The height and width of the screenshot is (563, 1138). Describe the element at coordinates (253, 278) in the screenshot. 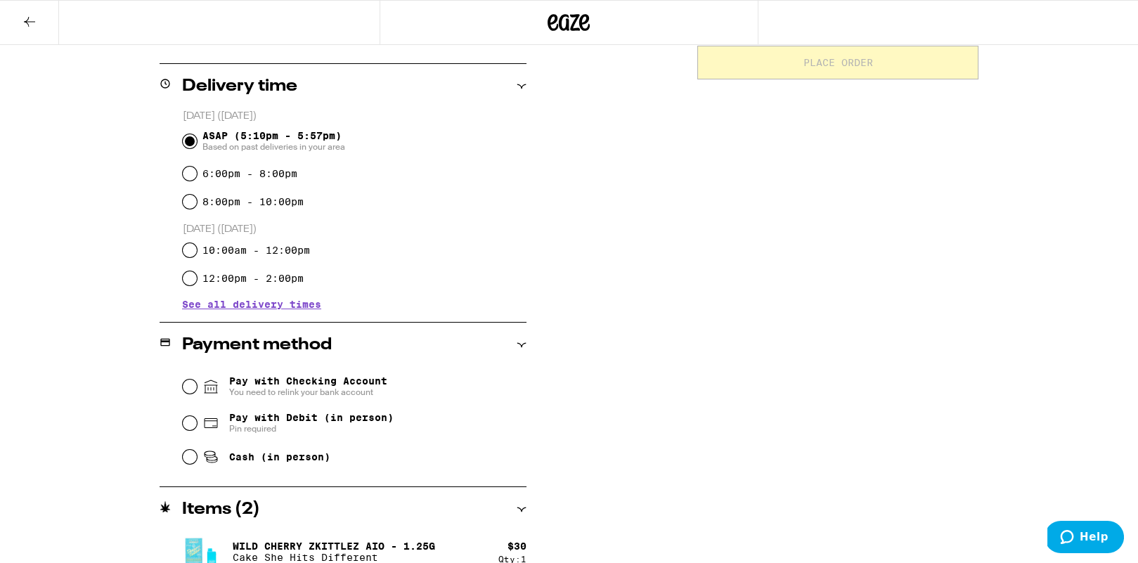

I see `label: 12:00pm - 2:00pm` at that location.